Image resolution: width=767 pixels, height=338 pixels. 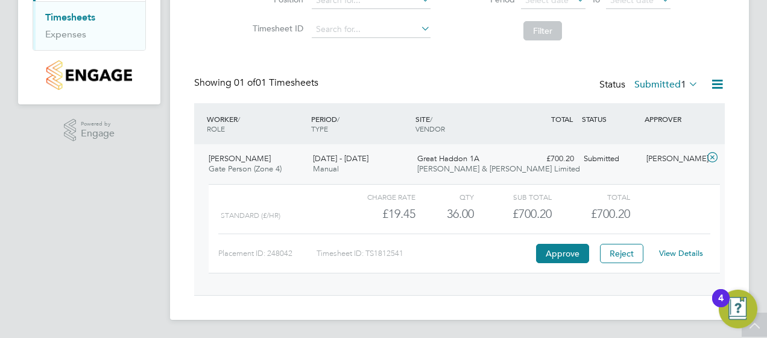 I want to click on a: Go to home page, so click(x=89, y=75).